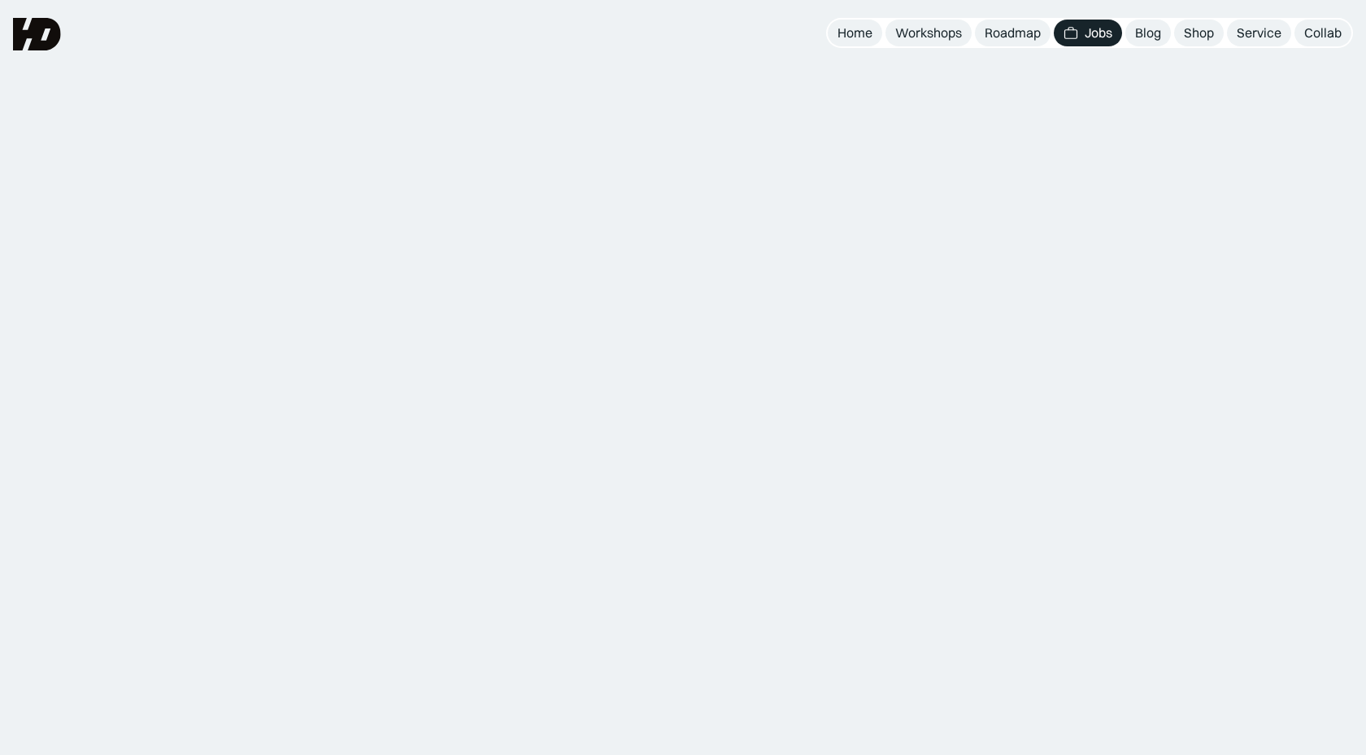 This screenshot has height=755, width=1366. Describe the element at coordinates (1148, 33) in the screenshot. I see `a: Blog` at that location.